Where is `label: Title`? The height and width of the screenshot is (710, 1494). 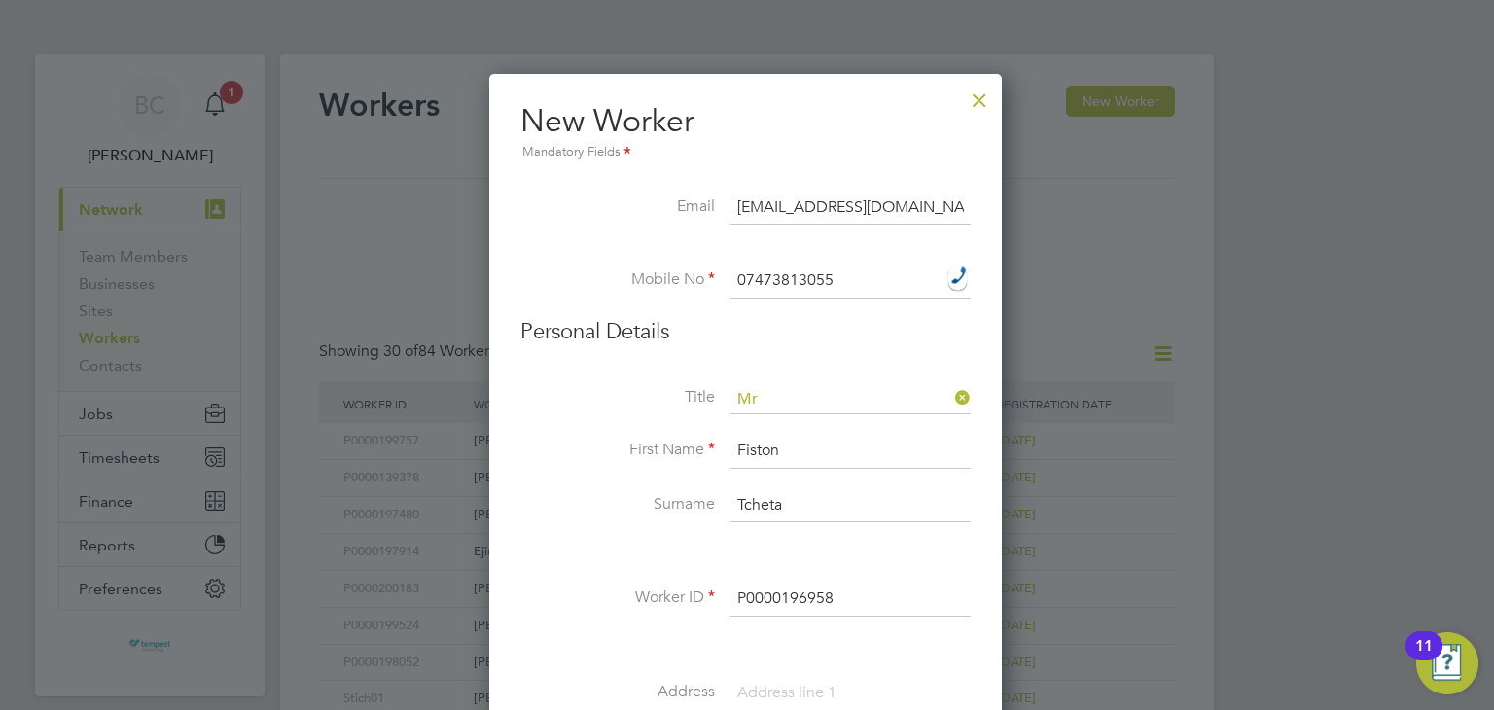
label: Title is located at coordinates (618, 397).